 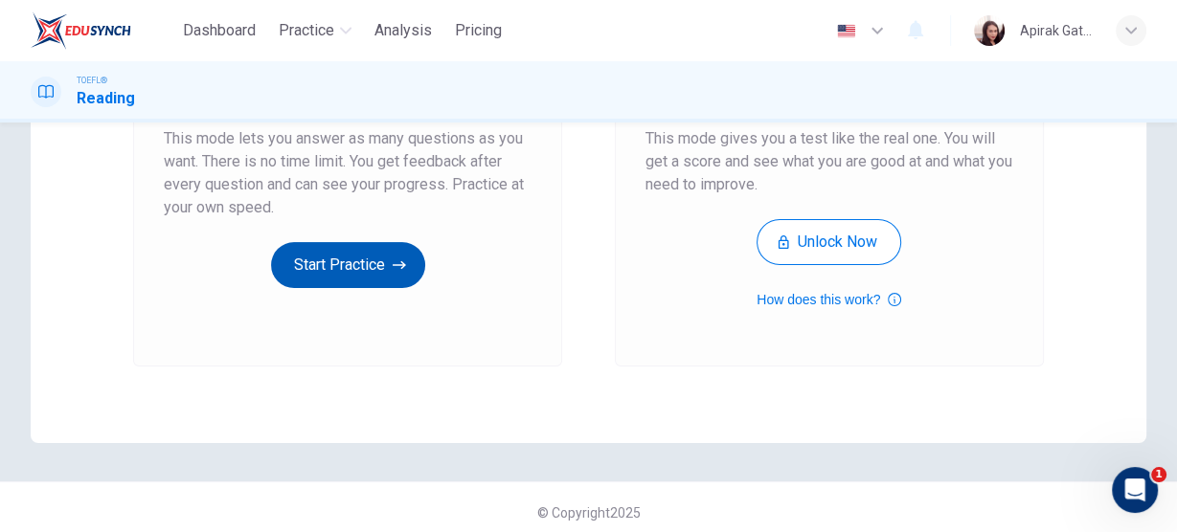 I want to click on img: Profile picture, so click(x=989, y=31).